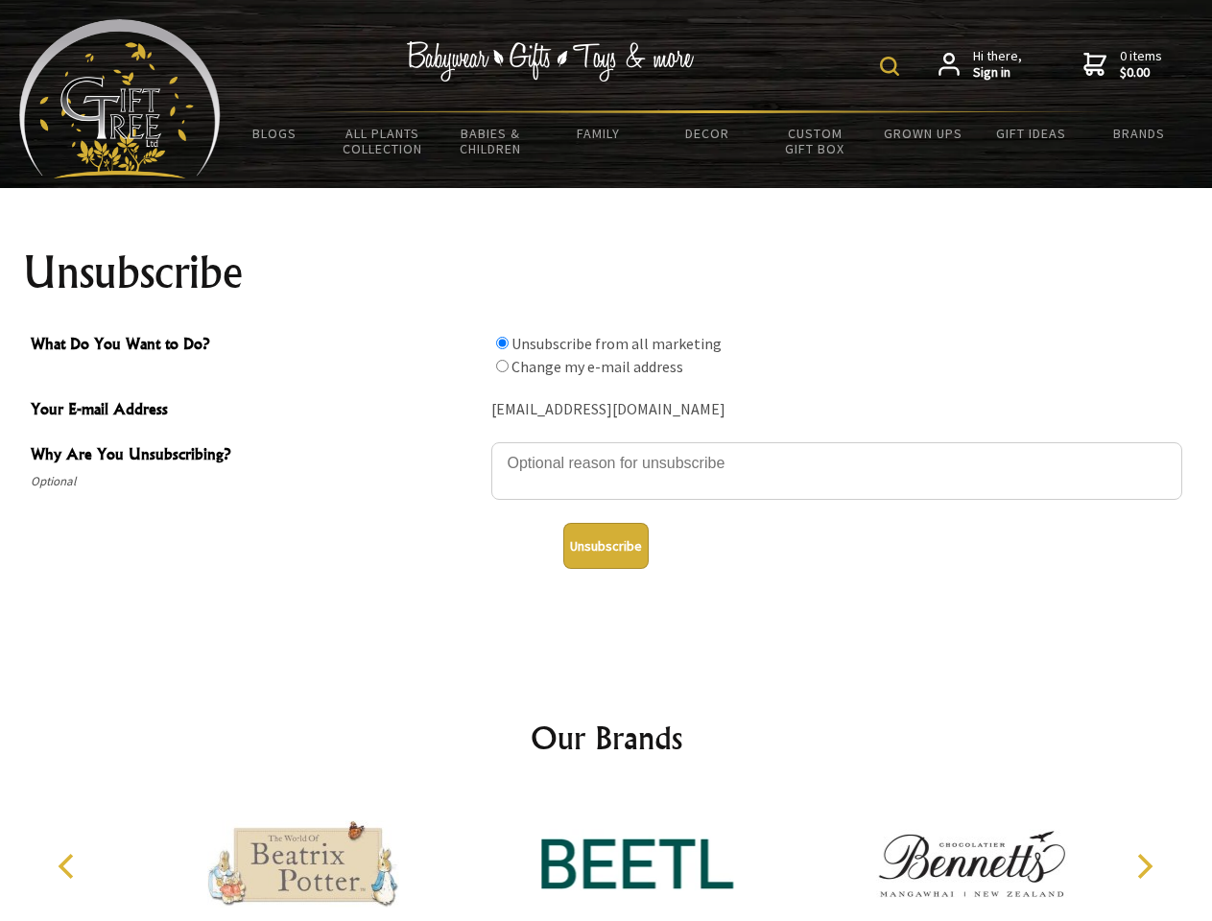 The width and height of the screenshot is (1212, 921). I want to click on span: What Do You Want to Do?, so click(256, 345).